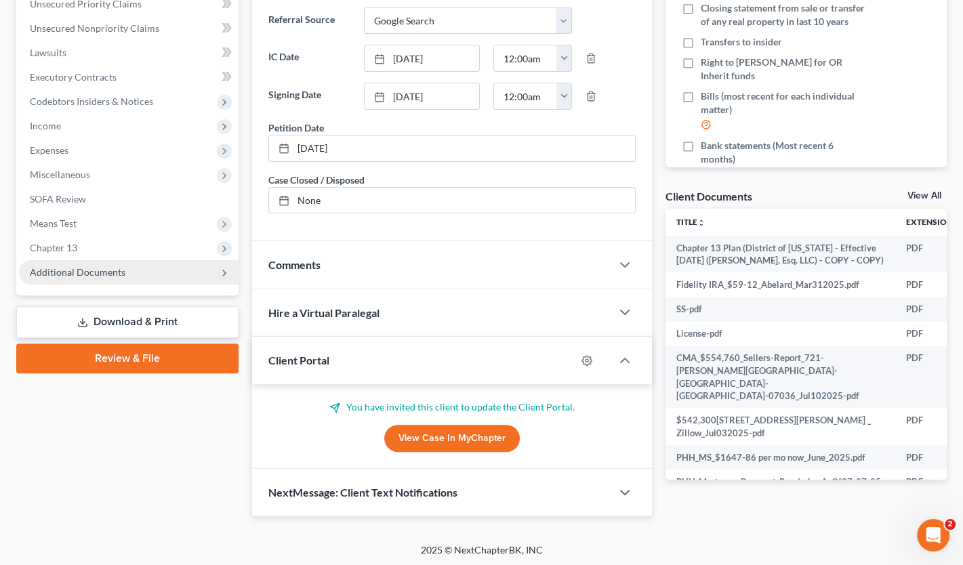  What do you see at coordinates (129, 28) in the screenshot?
I see `a: Unsecured Nonpriority Claims` at bounding box center [129, 28].